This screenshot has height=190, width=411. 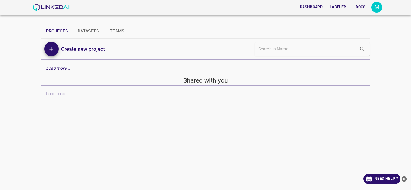 What do you see at coordinates (382, 179) in the screenshot?
I see `a: Need Help ?` at bounding box center [382, 179].